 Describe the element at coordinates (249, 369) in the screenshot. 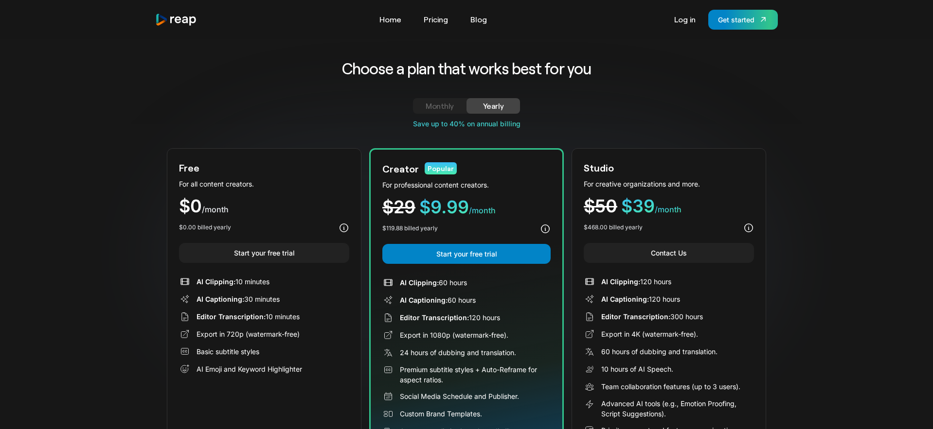

I see `div: AI Emoji and Keyword Highlighter` at that location.